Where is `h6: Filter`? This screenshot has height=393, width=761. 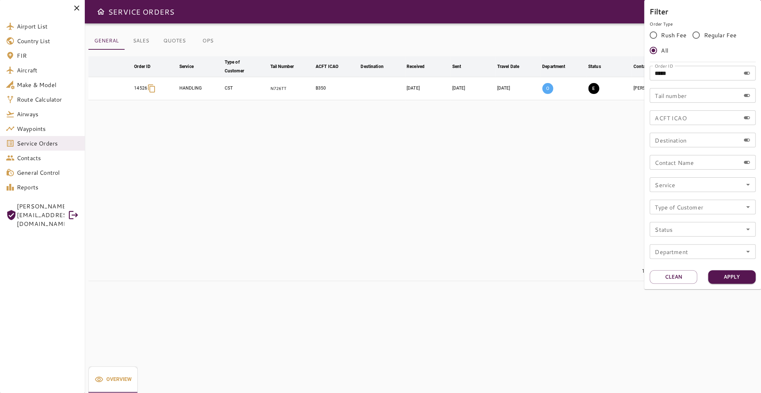 h6: Filter is located at coordinates (703, 11).